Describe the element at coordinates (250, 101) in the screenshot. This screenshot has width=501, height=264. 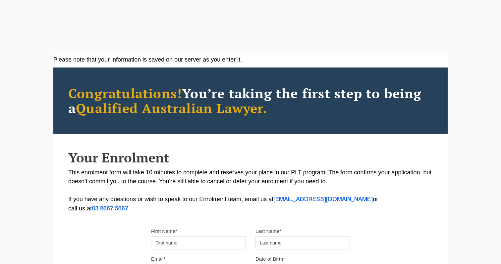
I see `h2: You’re taking the first step to being a` at that location.